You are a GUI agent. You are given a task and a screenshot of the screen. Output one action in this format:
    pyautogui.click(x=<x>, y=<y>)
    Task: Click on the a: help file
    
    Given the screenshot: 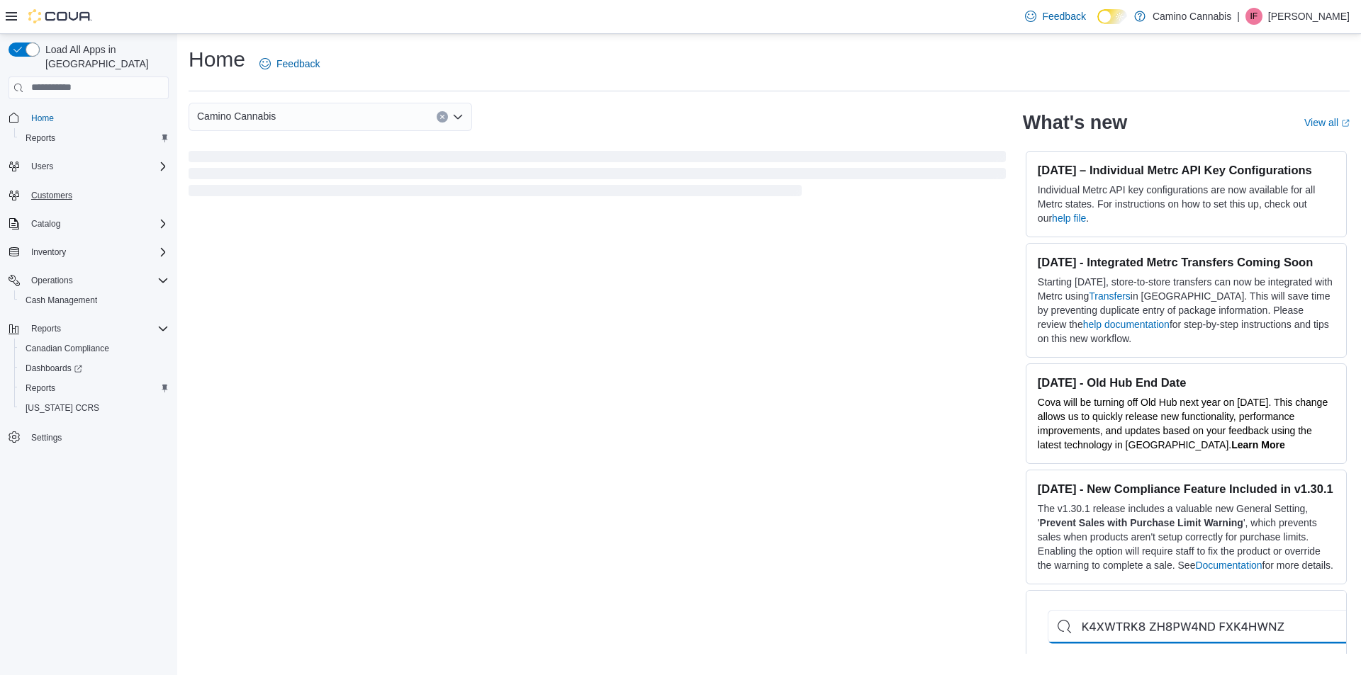 What is the action you would take?
    pyautogui.click(x=1069, y=218)
    